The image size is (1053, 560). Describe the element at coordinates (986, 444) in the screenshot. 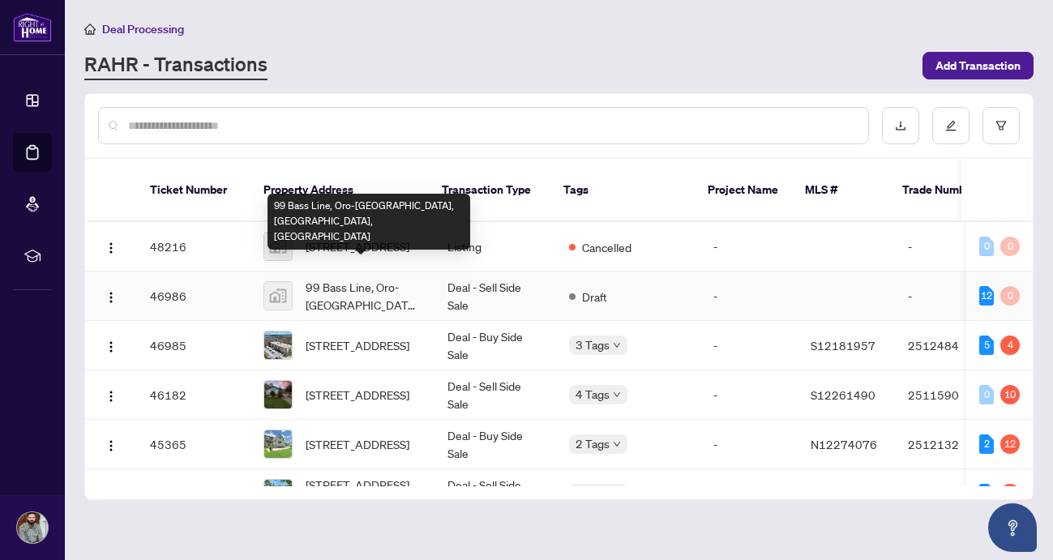

I see `div: 2` at that location.